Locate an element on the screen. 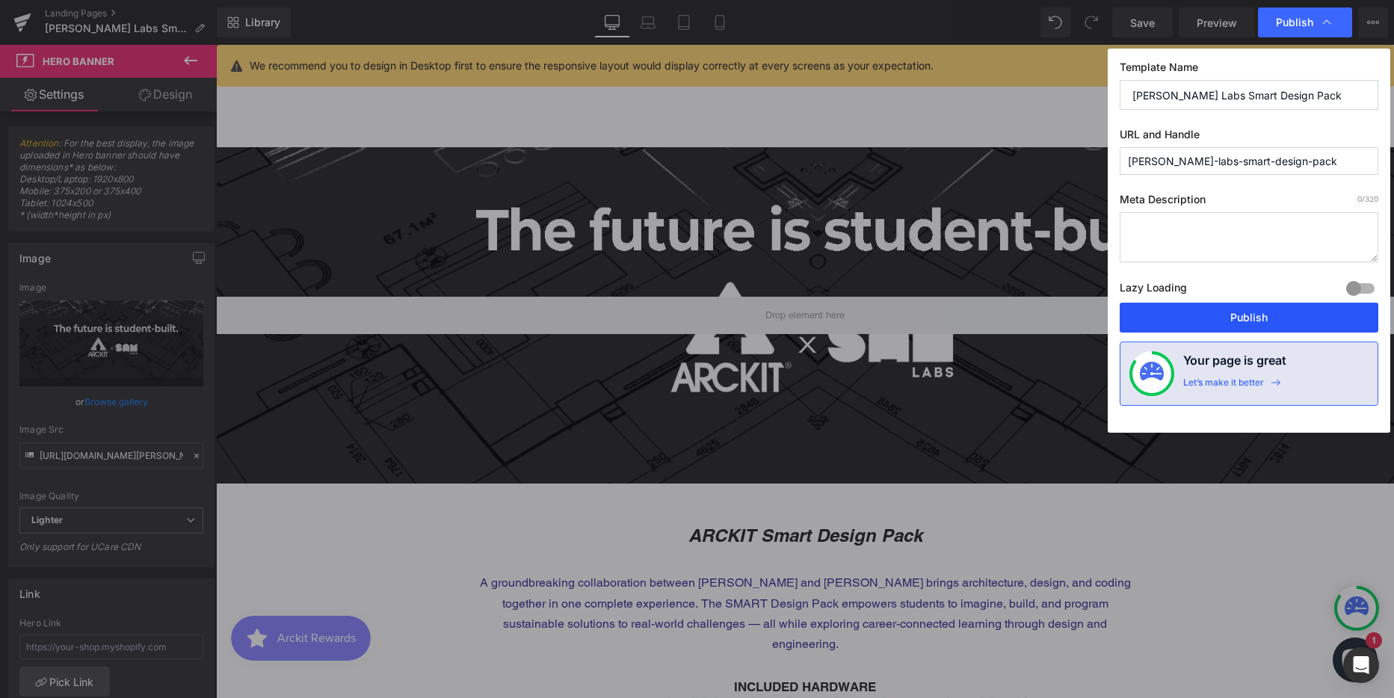  div: Open Intercom Messenger is located at coordinates (1361, 665).